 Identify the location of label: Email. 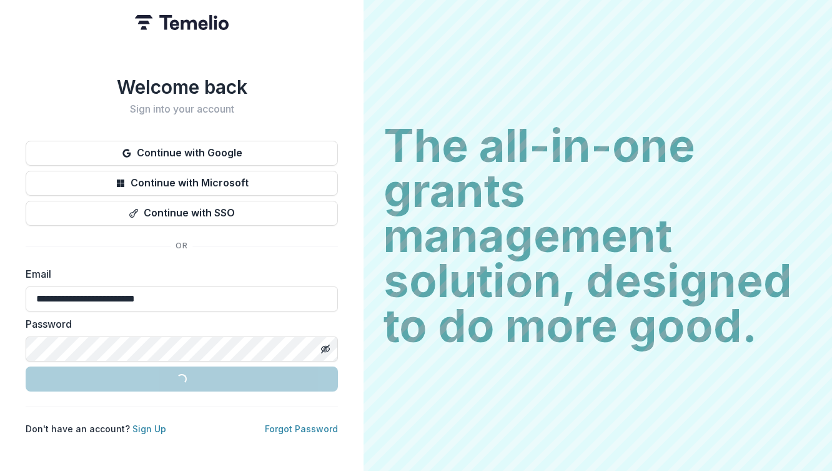
(178, 274).